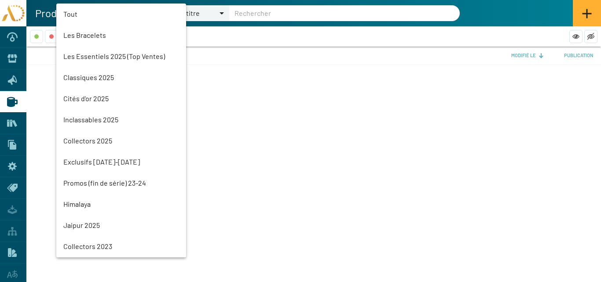  Describe the element at coordinates (121, 204) in the screenshot. I see `mat-option: Himalaya` at that location.